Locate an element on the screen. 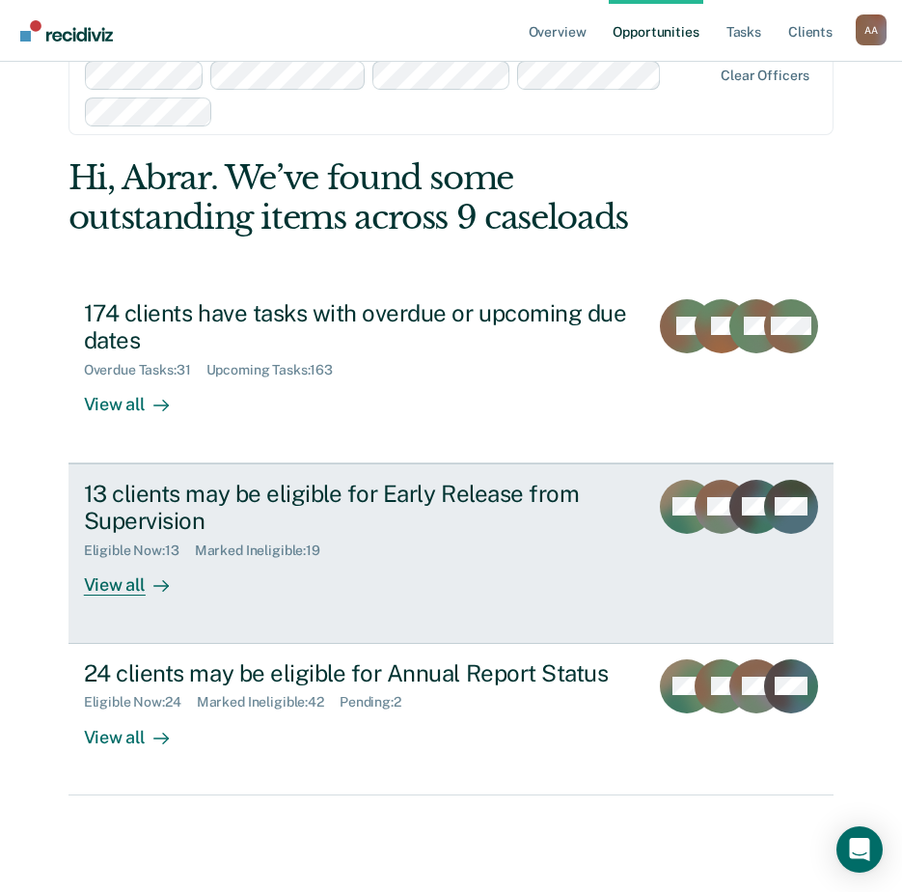  div: Marked Ineligible : 42 is located at coordinates (268, 702).